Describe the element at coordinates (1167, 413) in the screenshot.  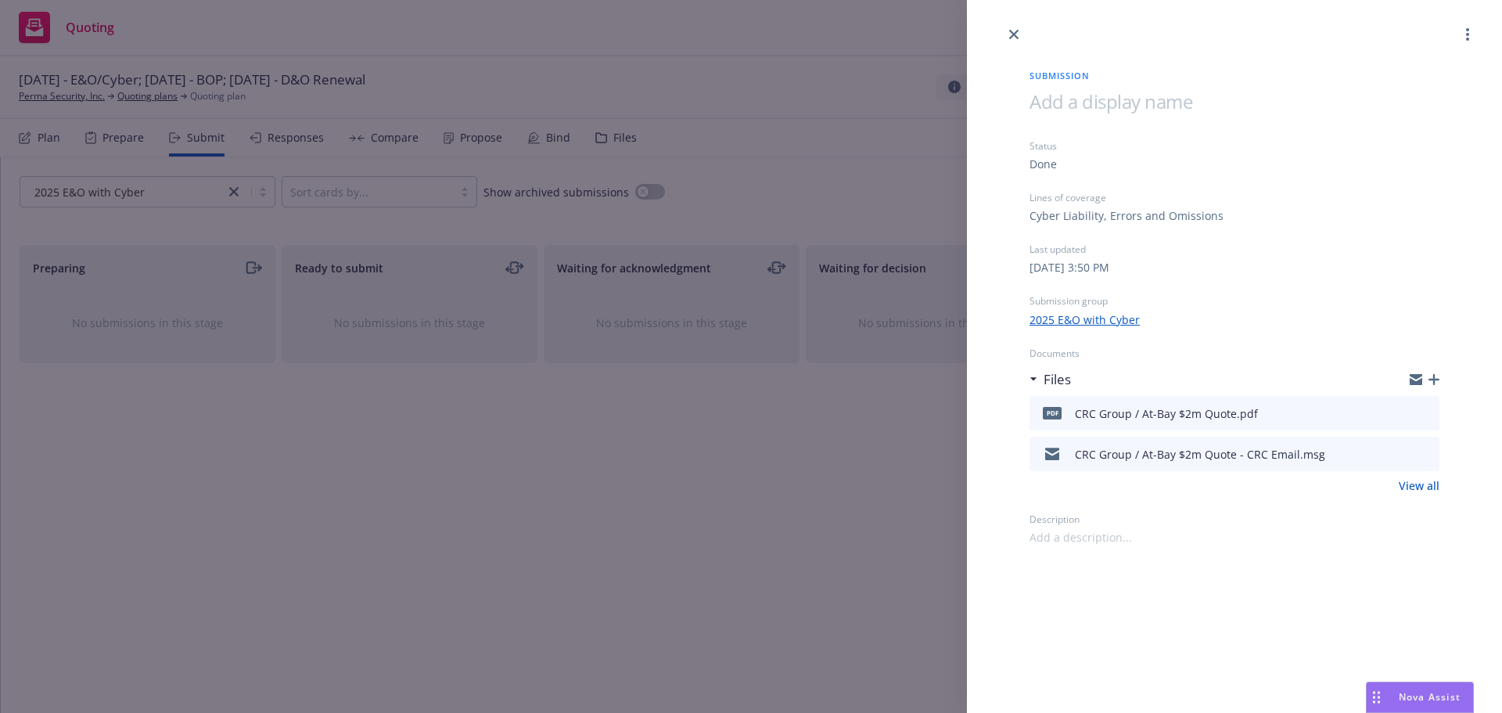
I see `div: CRC Group / At-Bay $2m Quote.pdf` at that location.